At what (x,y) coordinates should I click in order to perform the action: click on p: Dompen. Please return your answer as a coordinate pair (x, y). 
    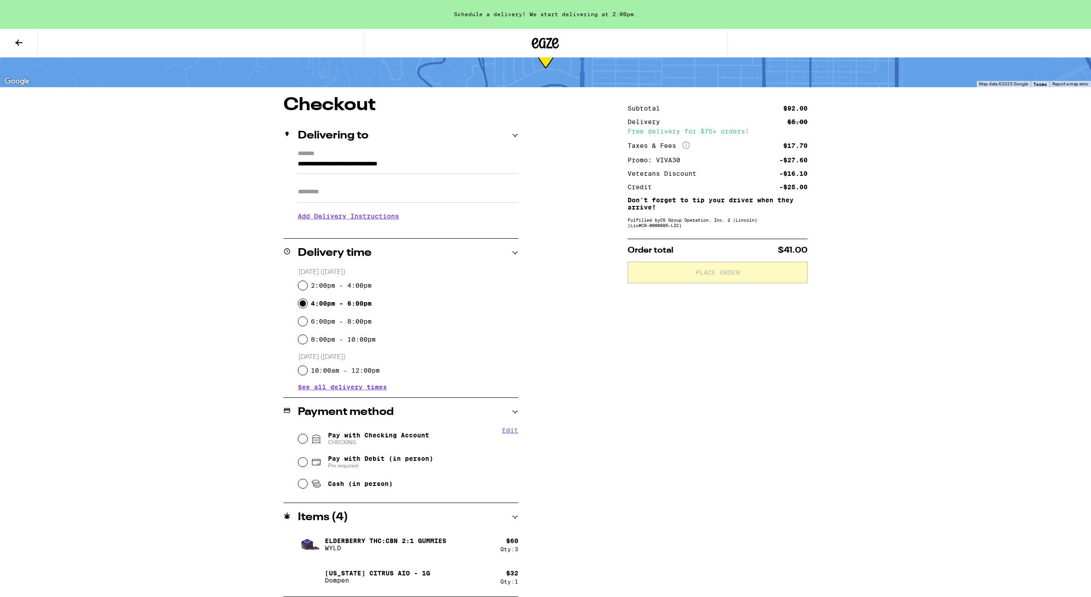
    Looking at the image, I should click on (377, 581).